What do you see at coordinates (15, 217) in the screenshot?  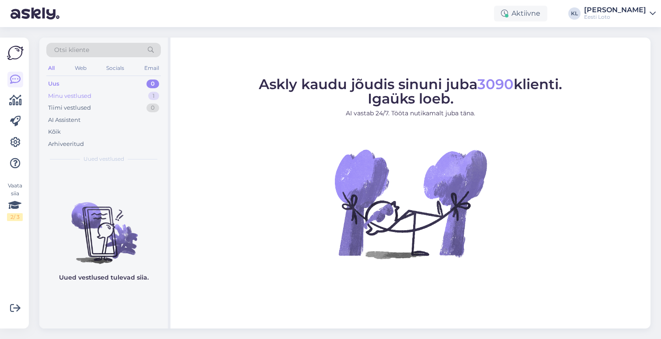 I see `div: 2 / 3` at bounding box center [15, 217].